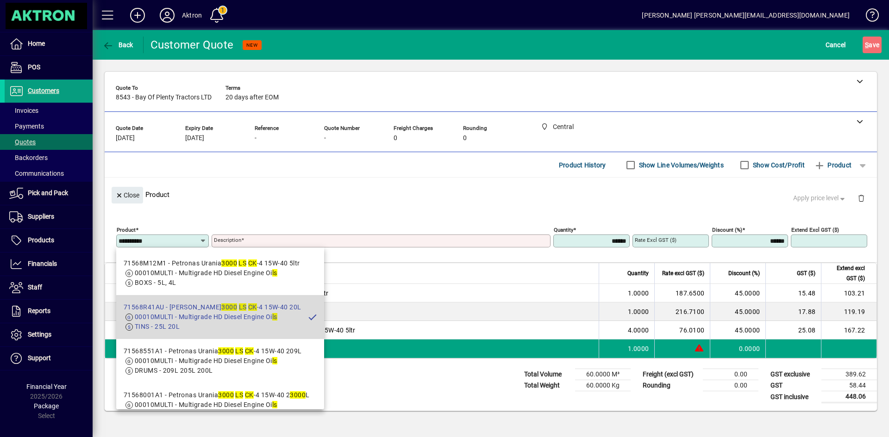 The image size is (889, 437). I want to click on div: Aktron, so click(192, 15).